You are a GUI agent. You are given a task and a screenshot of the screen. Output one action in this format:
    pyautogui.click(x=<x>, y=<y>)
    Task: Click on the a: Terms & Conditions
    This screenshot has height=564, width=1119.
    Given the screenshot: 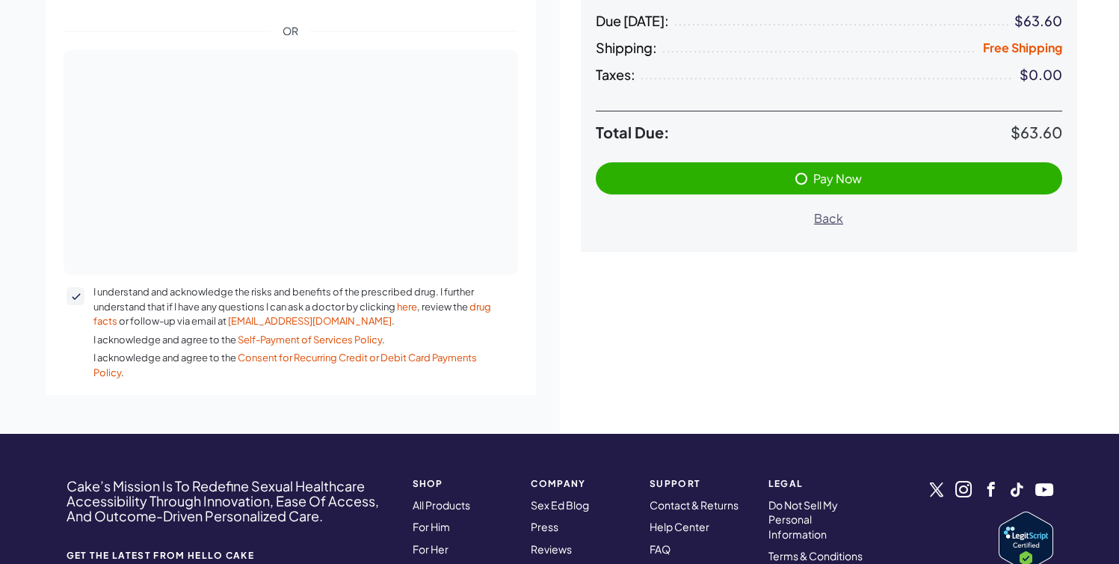 What is the action you would take?
    pyautogui.click(x=816, y=556)
    